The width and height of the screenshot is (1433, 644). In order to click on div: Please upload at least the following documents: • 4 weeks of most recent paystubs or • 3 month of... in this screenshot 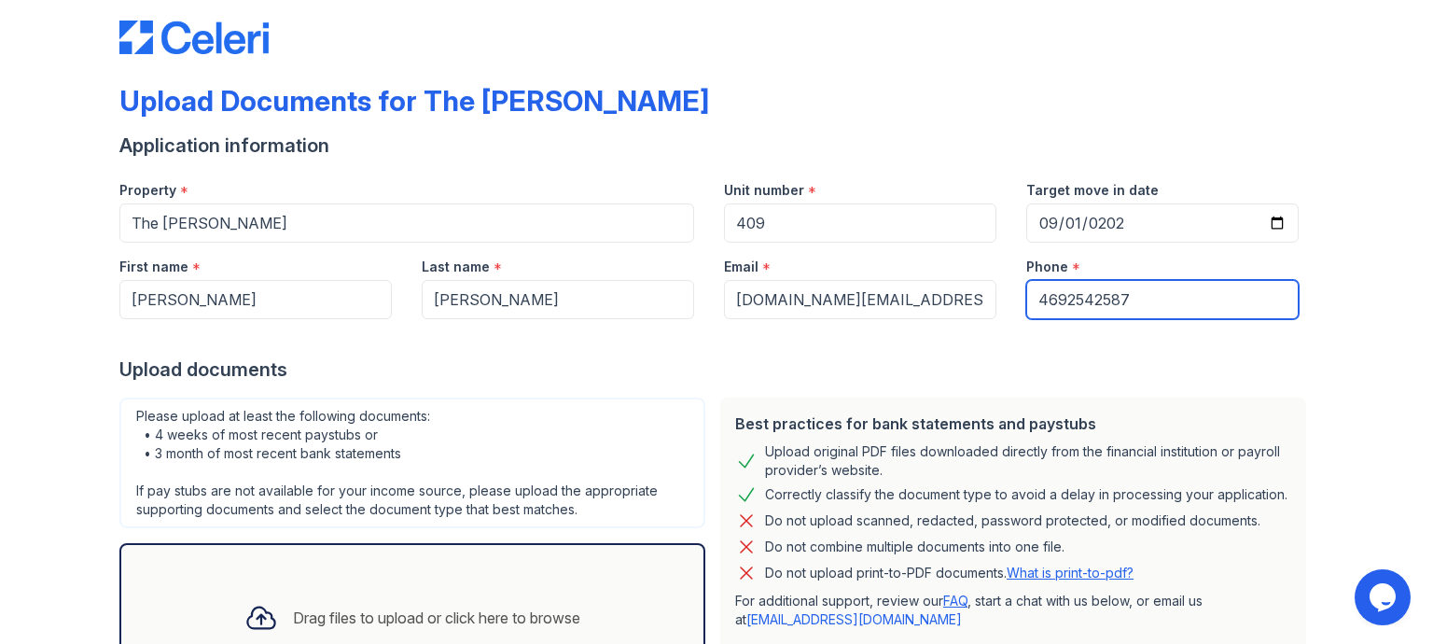, I will do `click(412, 463)`.